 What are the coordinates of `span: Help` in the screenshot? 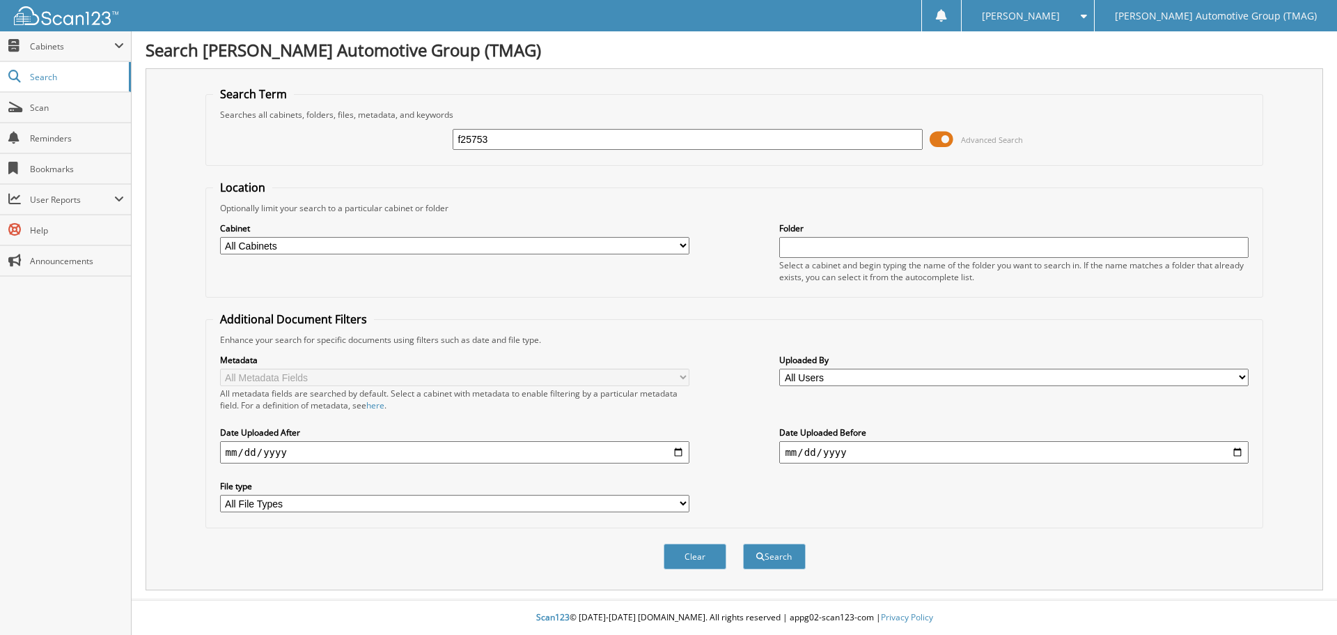 It's located at (77, 230).